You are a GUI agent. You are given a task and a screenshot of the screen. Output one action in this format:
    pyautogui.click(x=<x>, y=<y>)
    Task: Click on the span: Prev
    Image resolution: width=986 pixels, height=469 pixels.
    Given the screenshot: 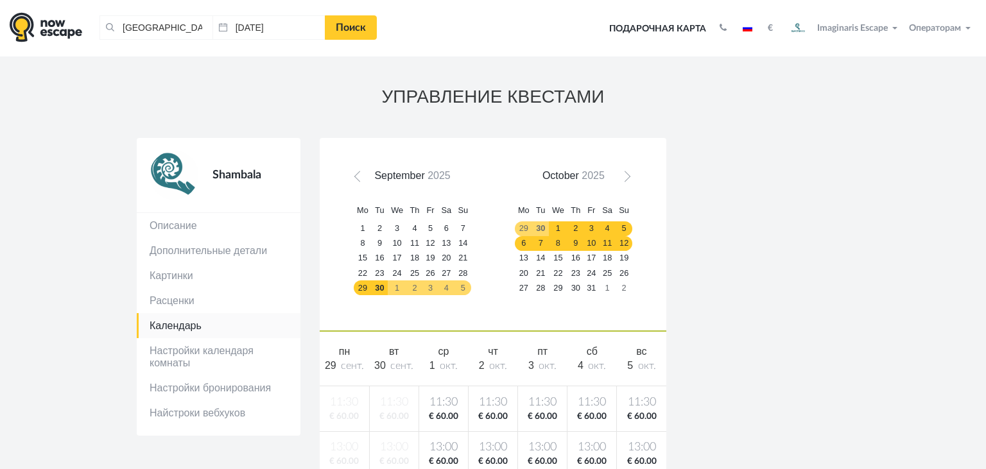 What is the action you would take?
    pyautogui.click(x=361, y=179)
    